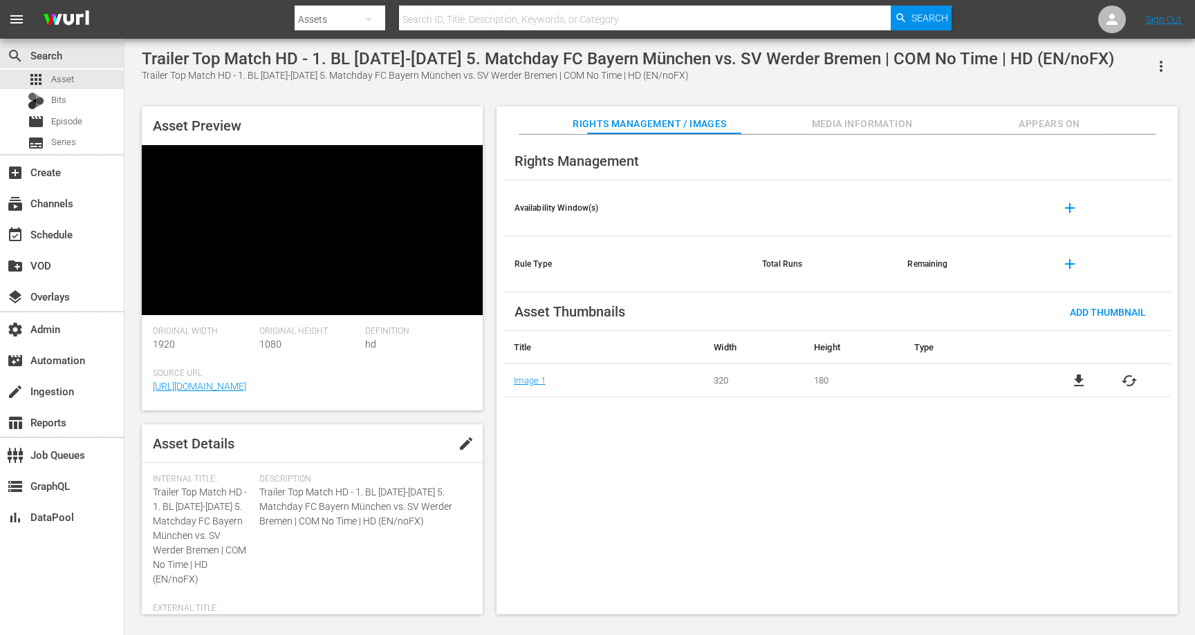 The height and width of the screenshot is (635, 1195). Describe the element at coordinates (530, 380) in the screenshot. I see `a: Image 1` at that location.